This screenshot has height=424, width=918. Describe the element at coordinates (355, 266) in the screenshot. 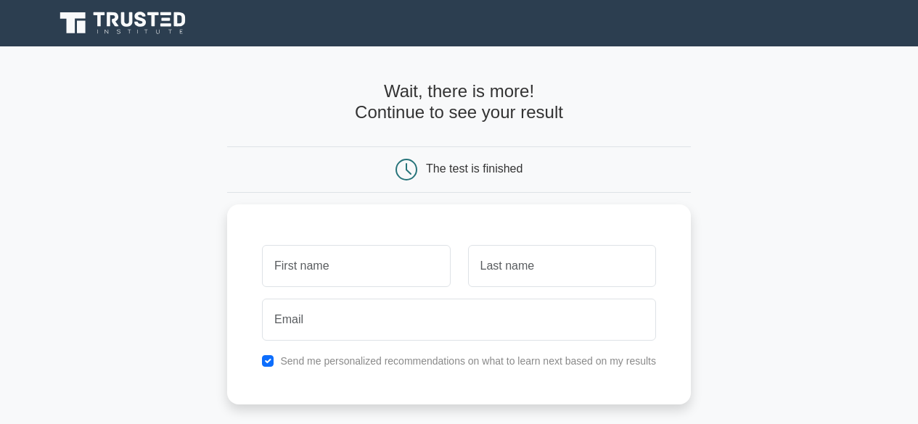

I see `input: First name` at that location.